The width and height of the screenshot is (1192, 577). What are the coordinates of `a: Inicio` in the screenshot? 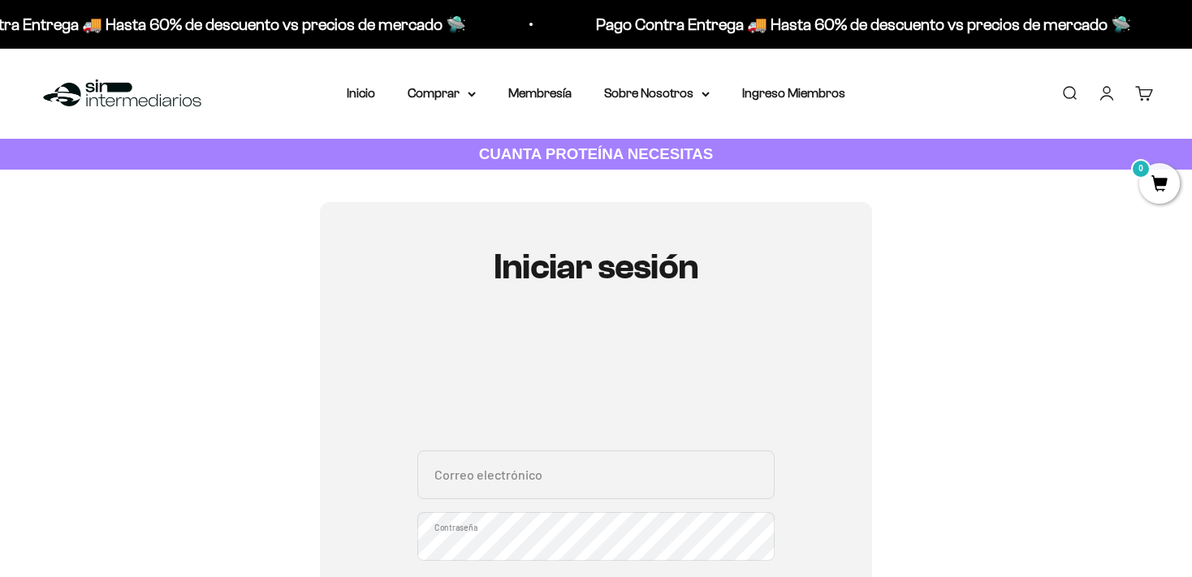 It's located at (361, 93).